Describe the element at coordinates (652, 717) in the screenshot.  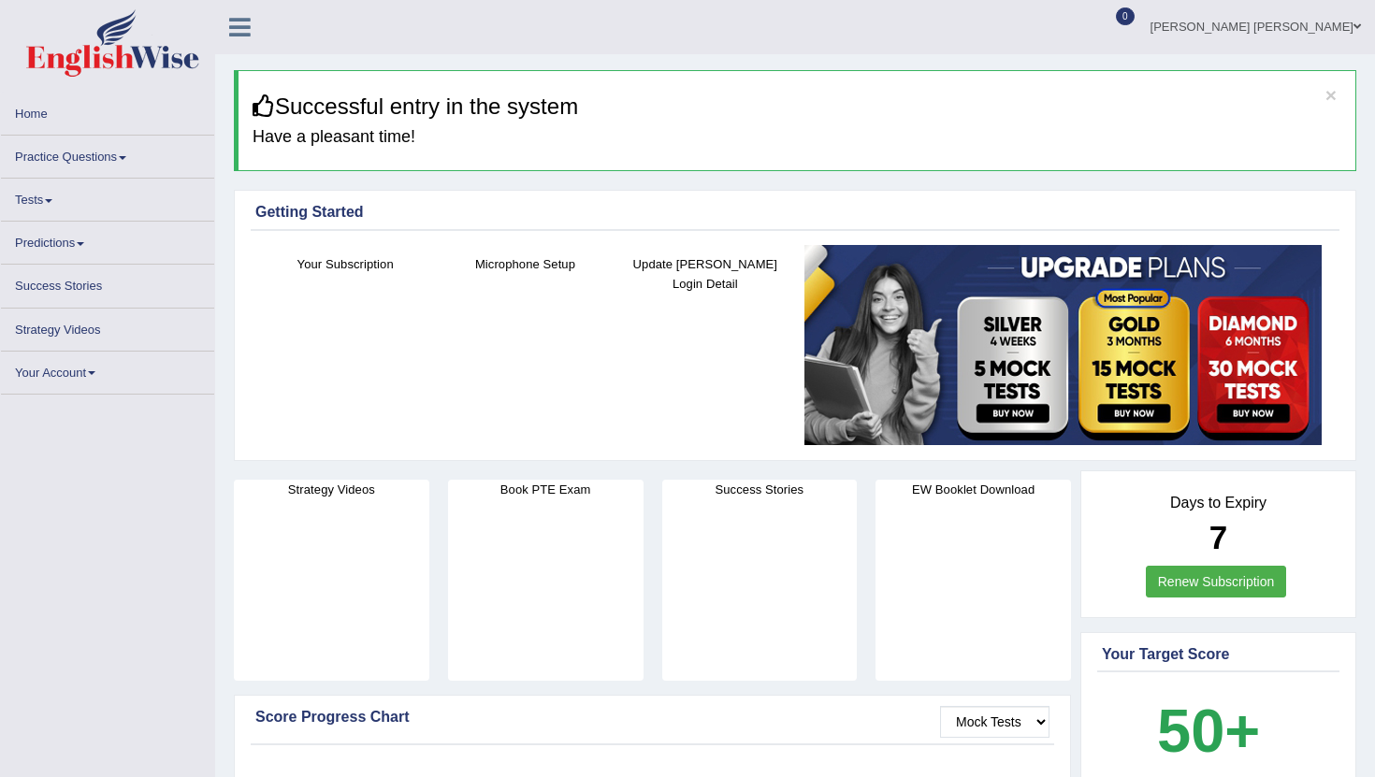
I see `div: Score Progress Chart` at that location.